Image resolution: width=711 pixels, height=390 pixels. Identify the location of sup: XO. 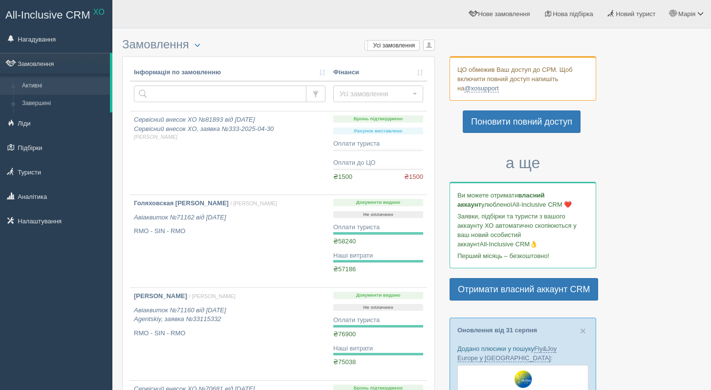
(99, 12).